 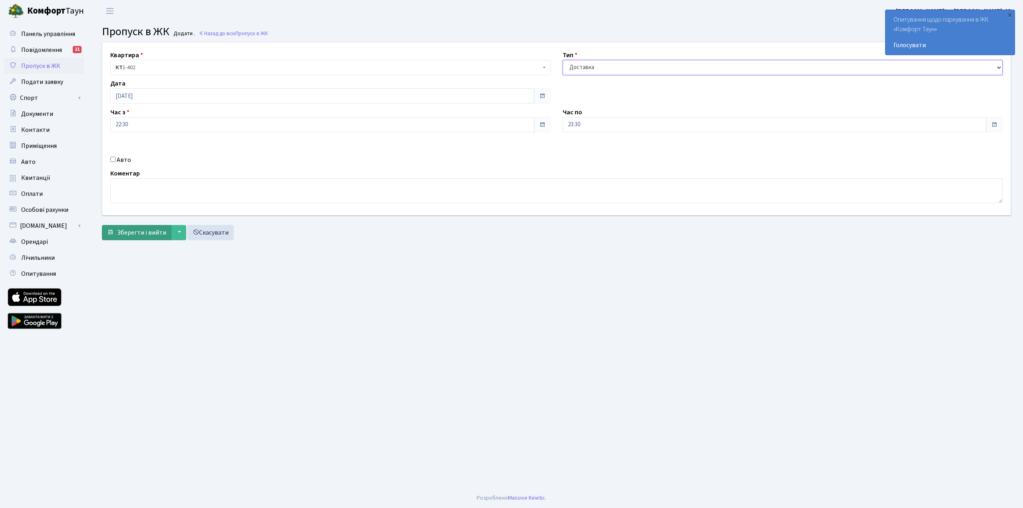 I want to click on a: Опитування, so click(x=44, y=274).